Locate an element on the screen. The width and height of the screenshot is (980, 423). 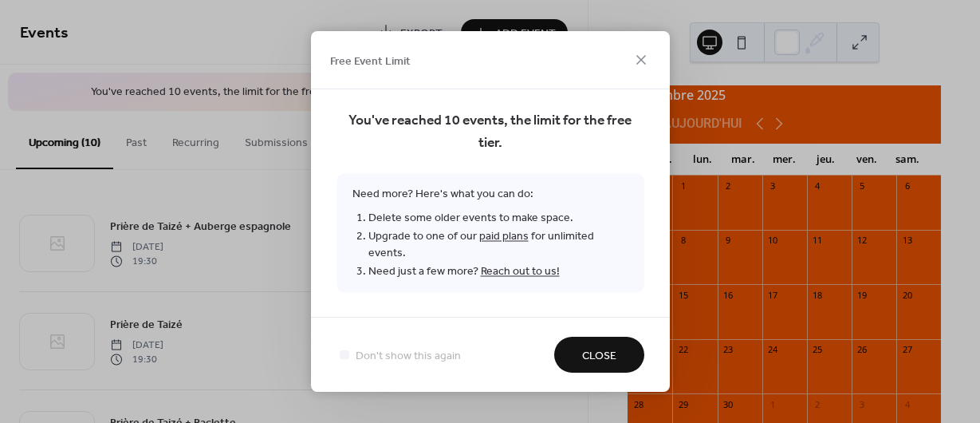
span: You've reached 10 events, the limit for the free tier. is located at coordinates (490, 132).